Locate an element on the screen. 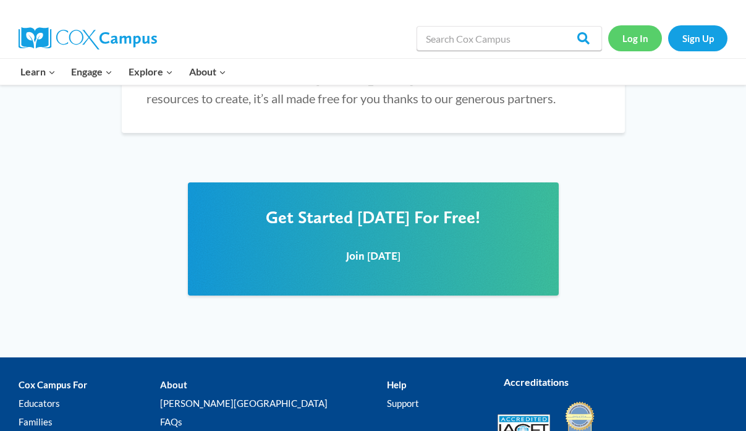 Image resolution: width=746 pixels, height=431 pixels. a: Sign Up is located at coordinates (698, 38).